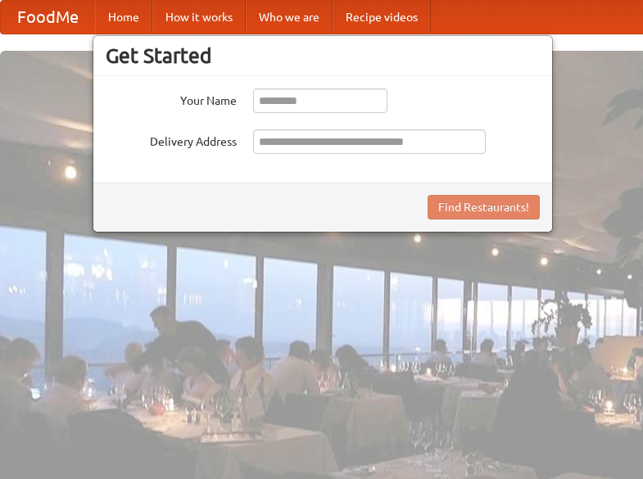  Describe the element at coordinates (199, 17) in the screenshot. I see `a: How it works` at that location.